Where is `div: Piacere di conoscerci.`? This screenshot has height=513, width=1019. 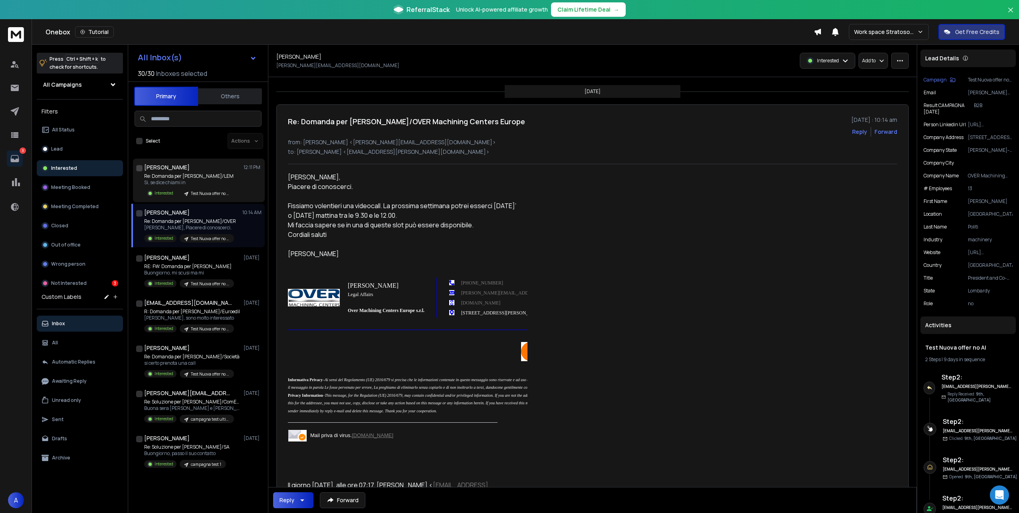
div: Piacere di conoscerci. is located at coordinates (405, 187).